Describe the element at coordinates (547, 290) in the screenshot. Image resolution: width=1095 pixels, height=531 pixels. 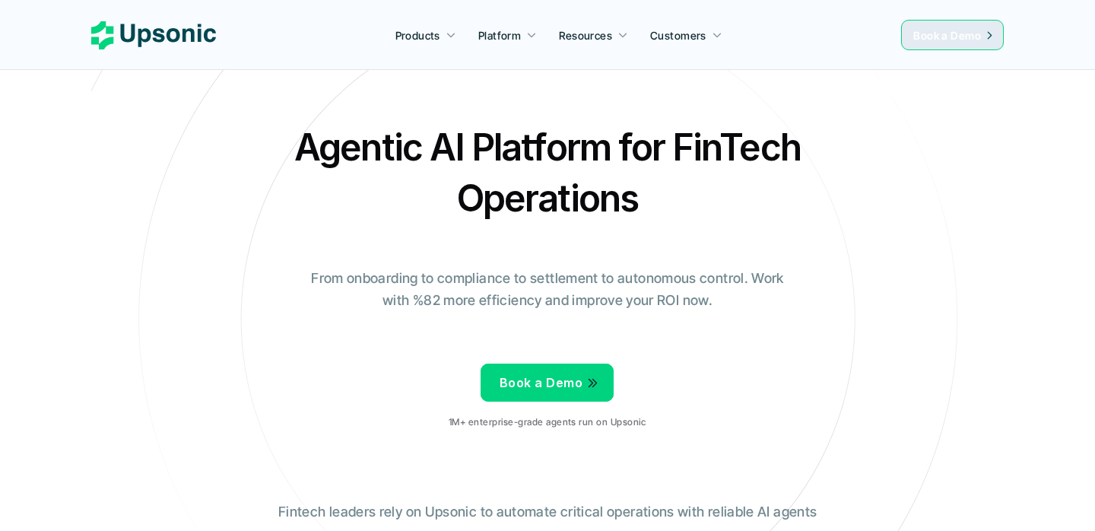
I see `p: From onboarding to compliance to settlement to autonomous control. Work with %82 more efficiency ...` at that location.